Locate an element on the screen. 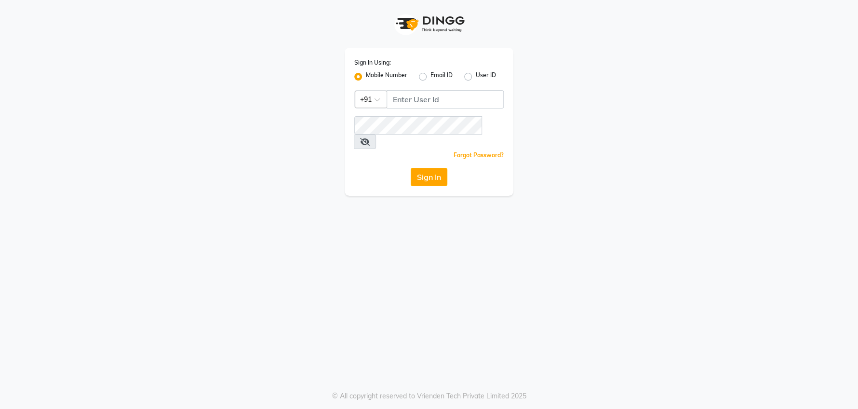  img: logo1.svg is located at coordinates (429, 24).